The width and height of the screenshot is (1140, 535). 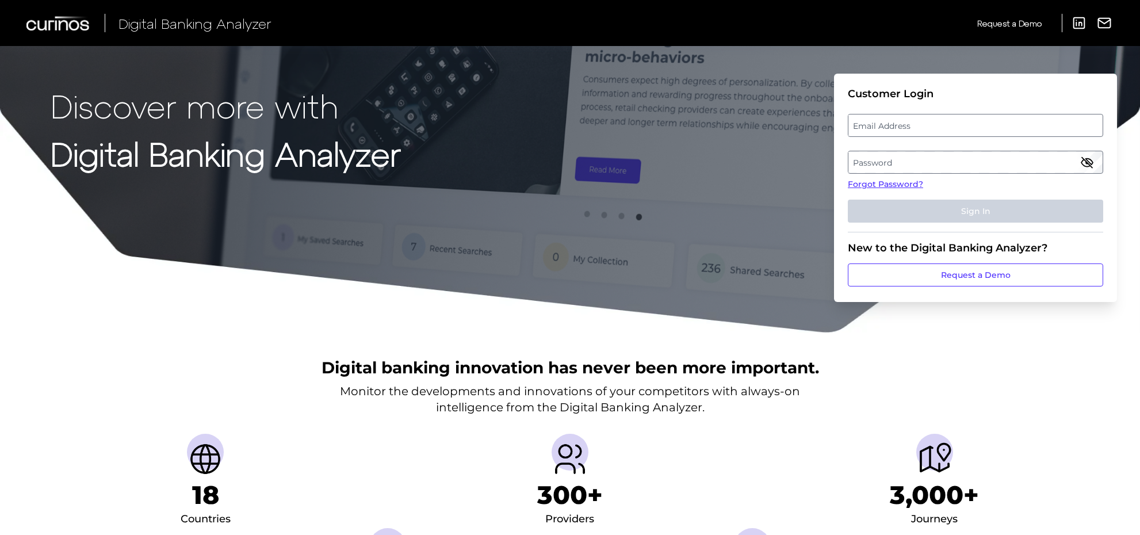 I want to click on button: Sign In, so click(x=976, y=211).